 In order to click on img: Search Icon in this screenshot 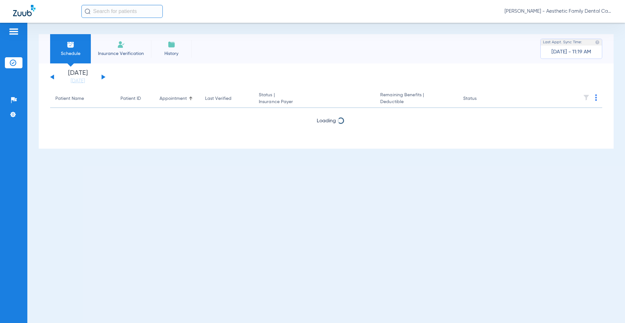, I will do `click(88, 11)`.